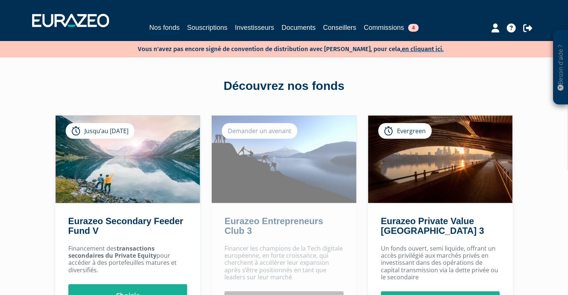  What do you see at coordinates (440, 159) in the screenshot?
I see `img: Eurazeo Private Value Europe 3` at bounding box center [440, 159].